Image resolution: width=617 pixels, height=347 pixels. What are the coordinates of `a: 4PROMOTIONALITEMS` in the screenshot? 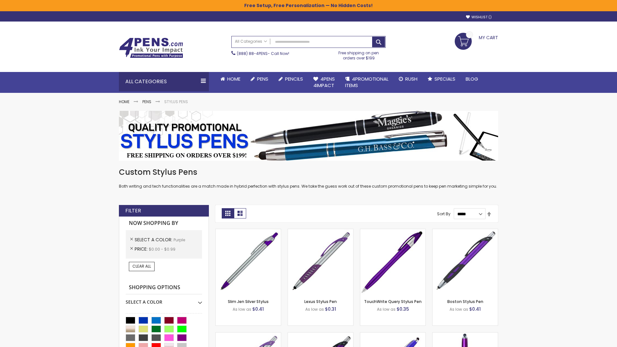 It's located at (366, 82).